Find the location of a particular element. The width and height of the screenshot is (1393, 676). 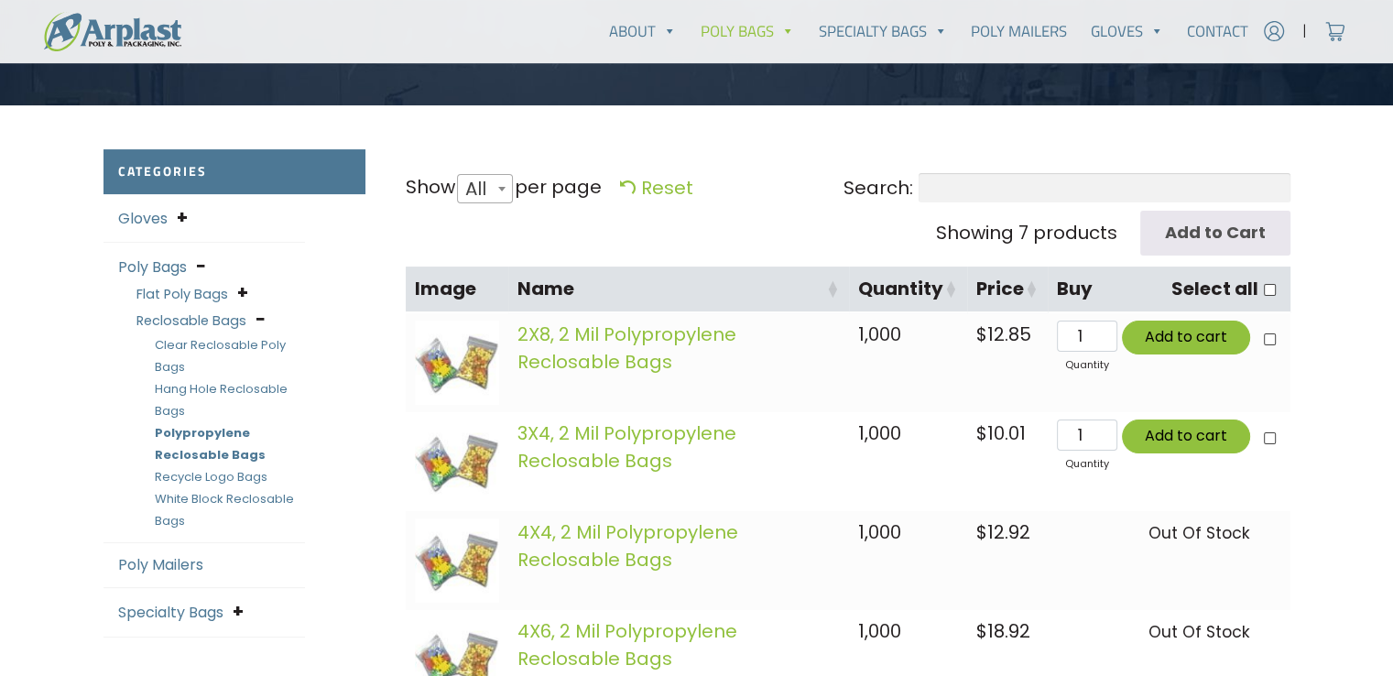

bdi: 10.01 is located at coordinates (1001, 433).